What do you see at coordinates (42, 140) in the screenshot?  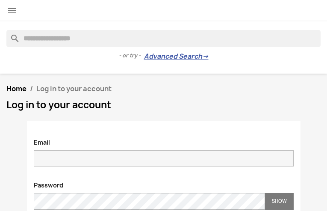 I see `label: Email` at bounding box center [42, 140].